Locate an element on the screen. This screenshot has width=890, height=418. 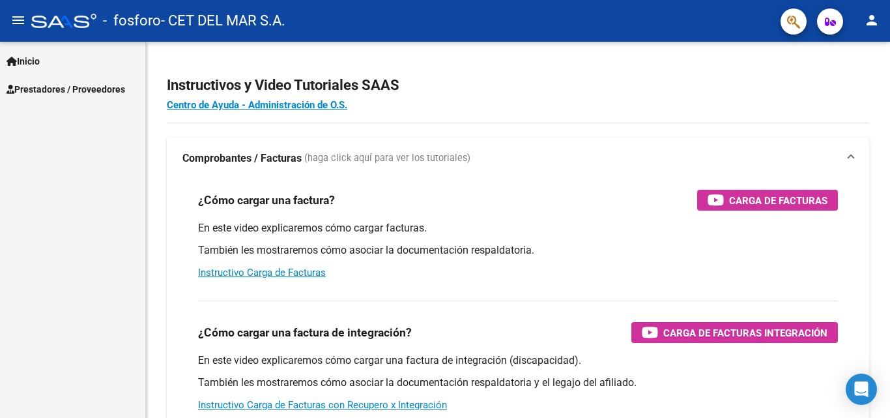
p: También les mostraremos cómo asociar la documentación respaldatoria. is located at coordinates (518, 250).